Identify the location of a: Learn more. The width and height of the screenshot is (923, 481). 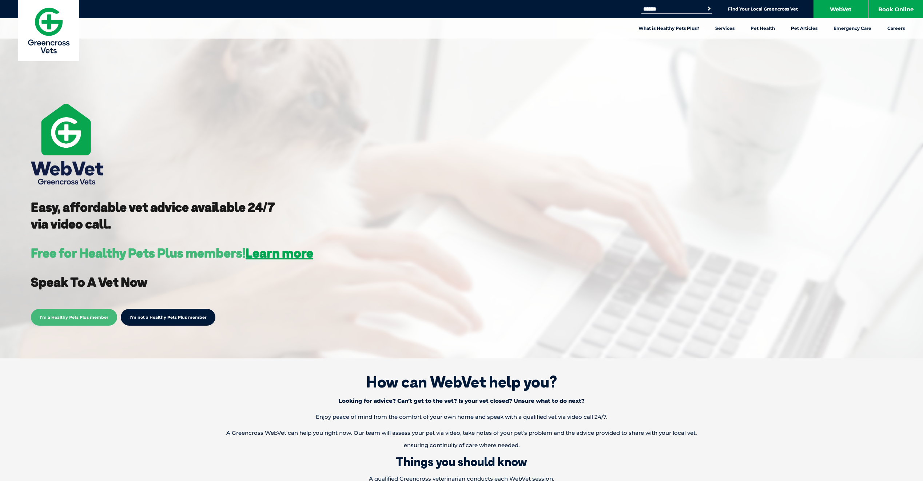
(279, 253).